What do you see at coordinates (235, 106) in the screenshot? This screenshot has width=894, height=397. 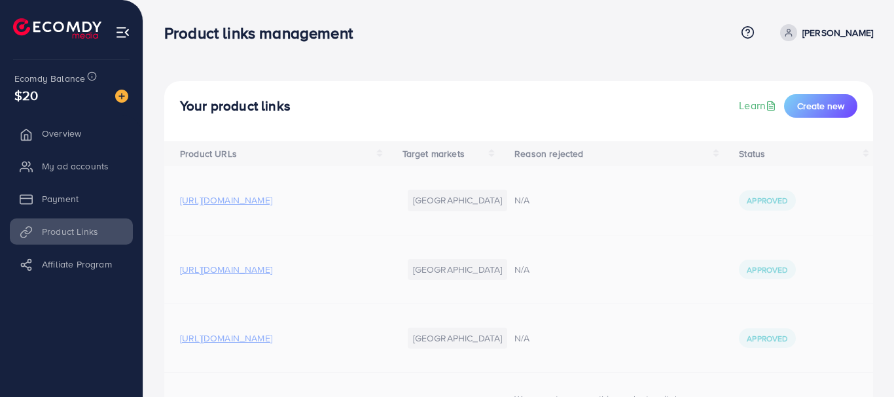 I see `h4: Your product links` at bounding box center [235, 106].